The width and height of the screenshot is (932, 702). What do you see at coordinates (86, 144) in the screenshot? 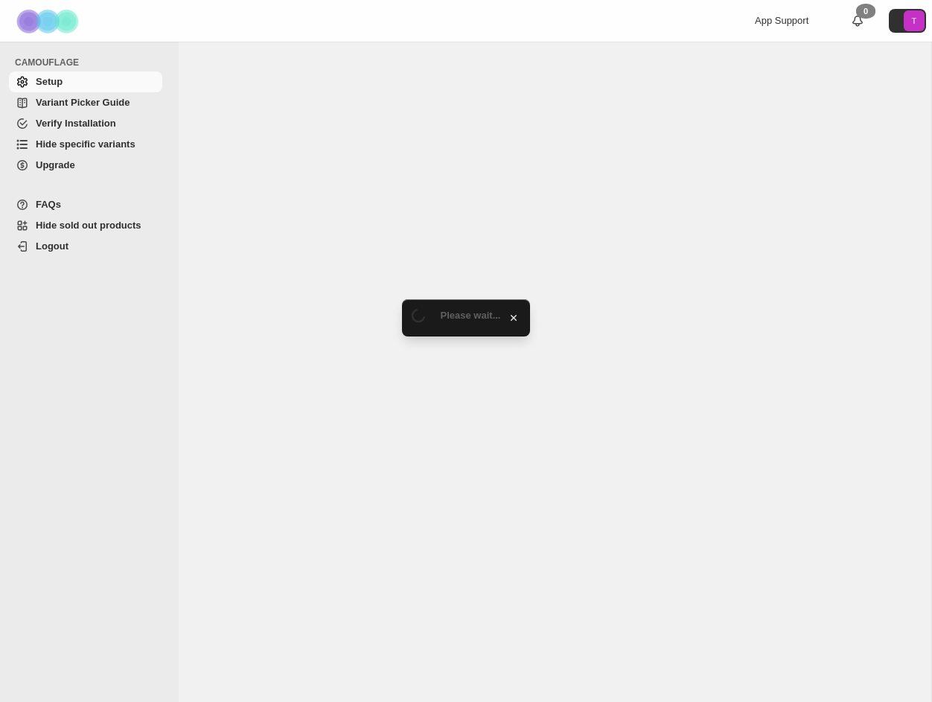
I see `span: Hide specific variants` at bounding box center [86, 144].